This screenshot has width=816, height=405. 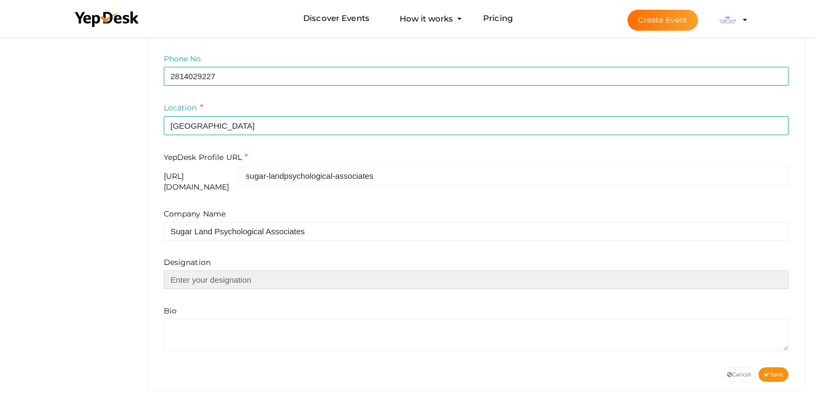 I want to click on a: Pricing, so click(x=498, y=18).